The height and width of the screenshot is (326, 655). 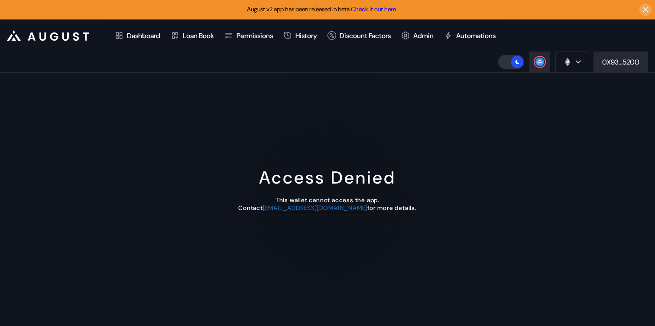 I want to click on span: This wallet cannot access the app. Contact for more details., so click(x=327, y=204).